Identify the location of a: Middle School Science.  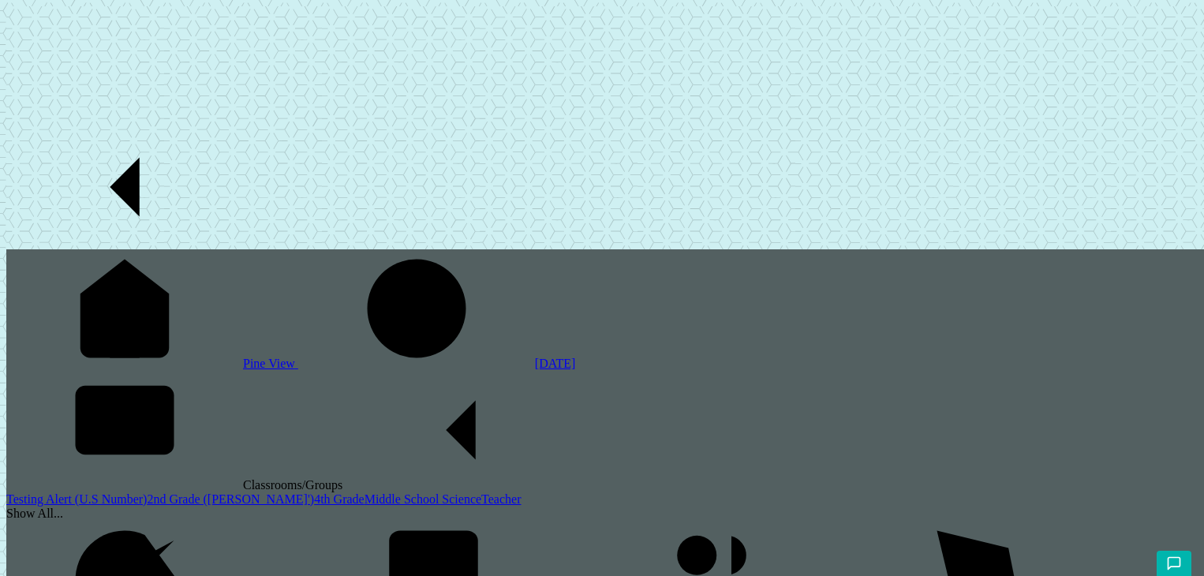
(423, 499).